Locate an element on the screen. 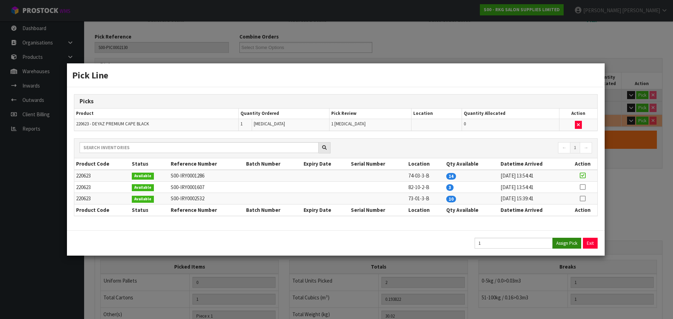  a: 1 is located at coordinates (575, 148).